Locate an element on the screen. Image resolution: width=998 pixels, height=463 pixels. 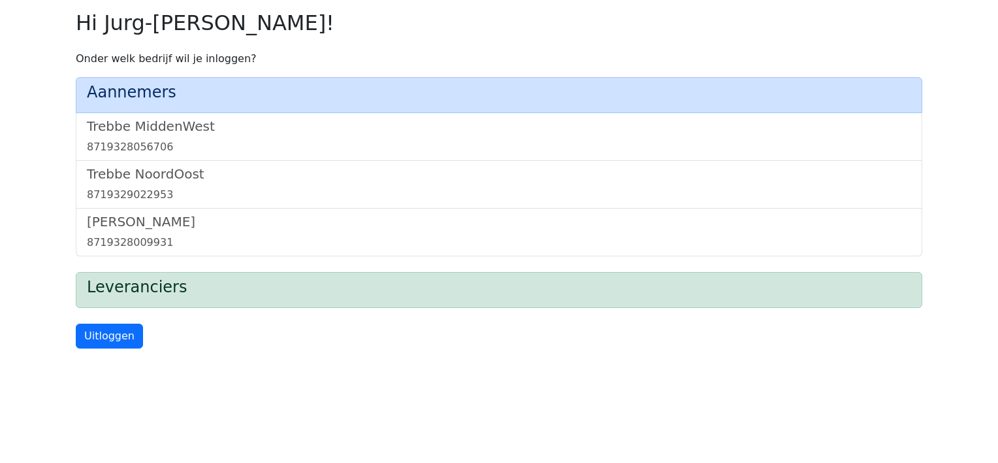
a: Trebbe MiddenWest8719328056706 is located at coordinates (499, 137).